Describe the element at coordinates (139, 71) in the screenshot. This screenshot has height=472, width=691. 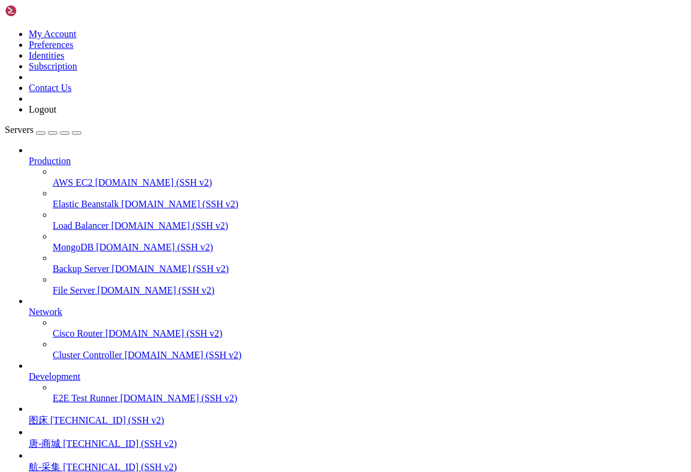
I see `span: 缓` at that location.